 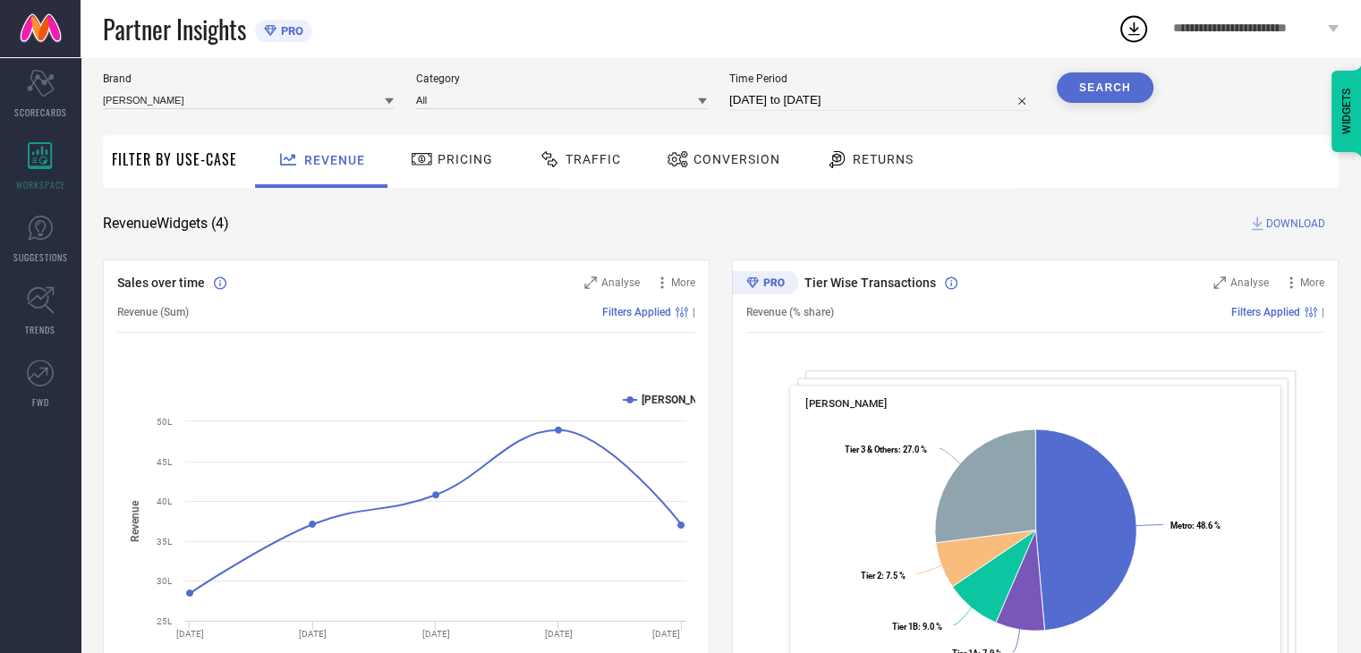 What do you see at coordinates (790, 312) in the screenshot?
I see `span: Revenue (% share)` at bounding box center [790, 312].